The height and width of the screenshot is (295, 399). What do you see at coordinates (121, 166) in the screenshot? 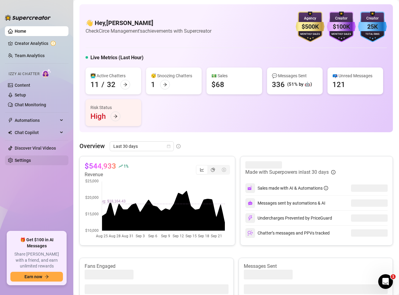
I see `span: rise` at bounding box center [121, 166].